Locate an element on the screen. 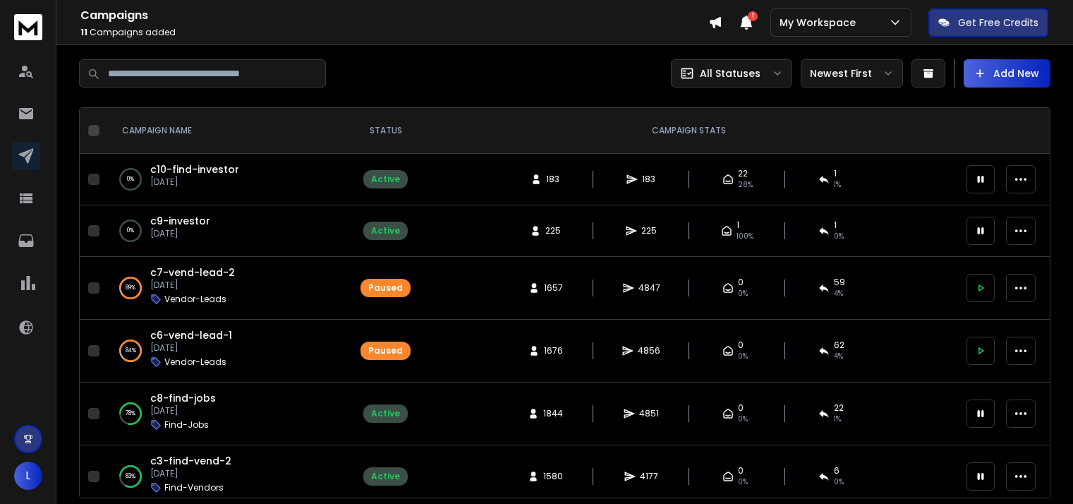 This screenshot has width=1073, height=504. span: 100 % is located at coordinates (745, 236).